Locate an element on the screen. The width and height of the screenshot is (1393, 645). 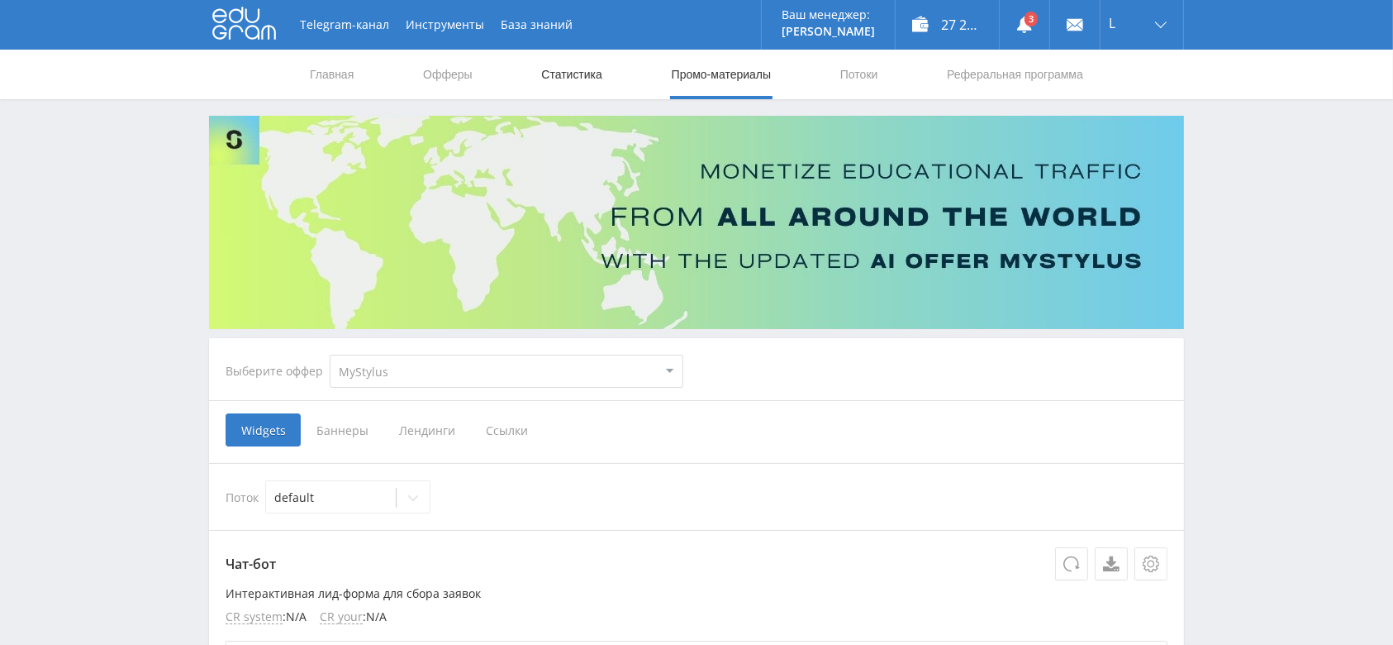
span: Лендинги is located at coordinates (426, 430).